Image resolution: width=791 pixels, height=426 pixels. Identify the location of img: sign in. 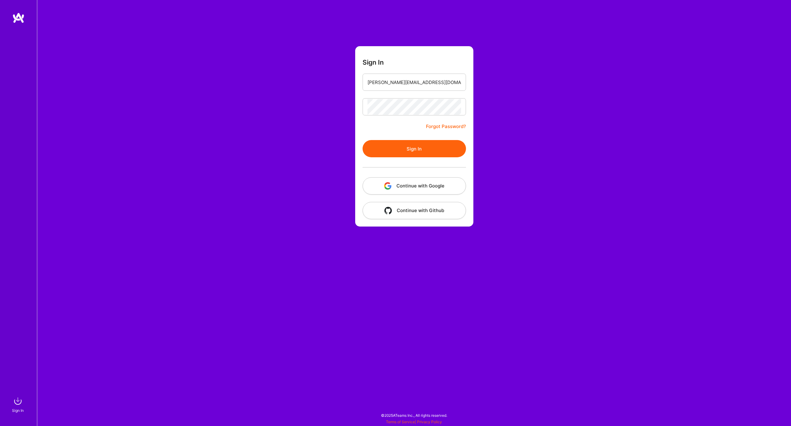
(18, 401).